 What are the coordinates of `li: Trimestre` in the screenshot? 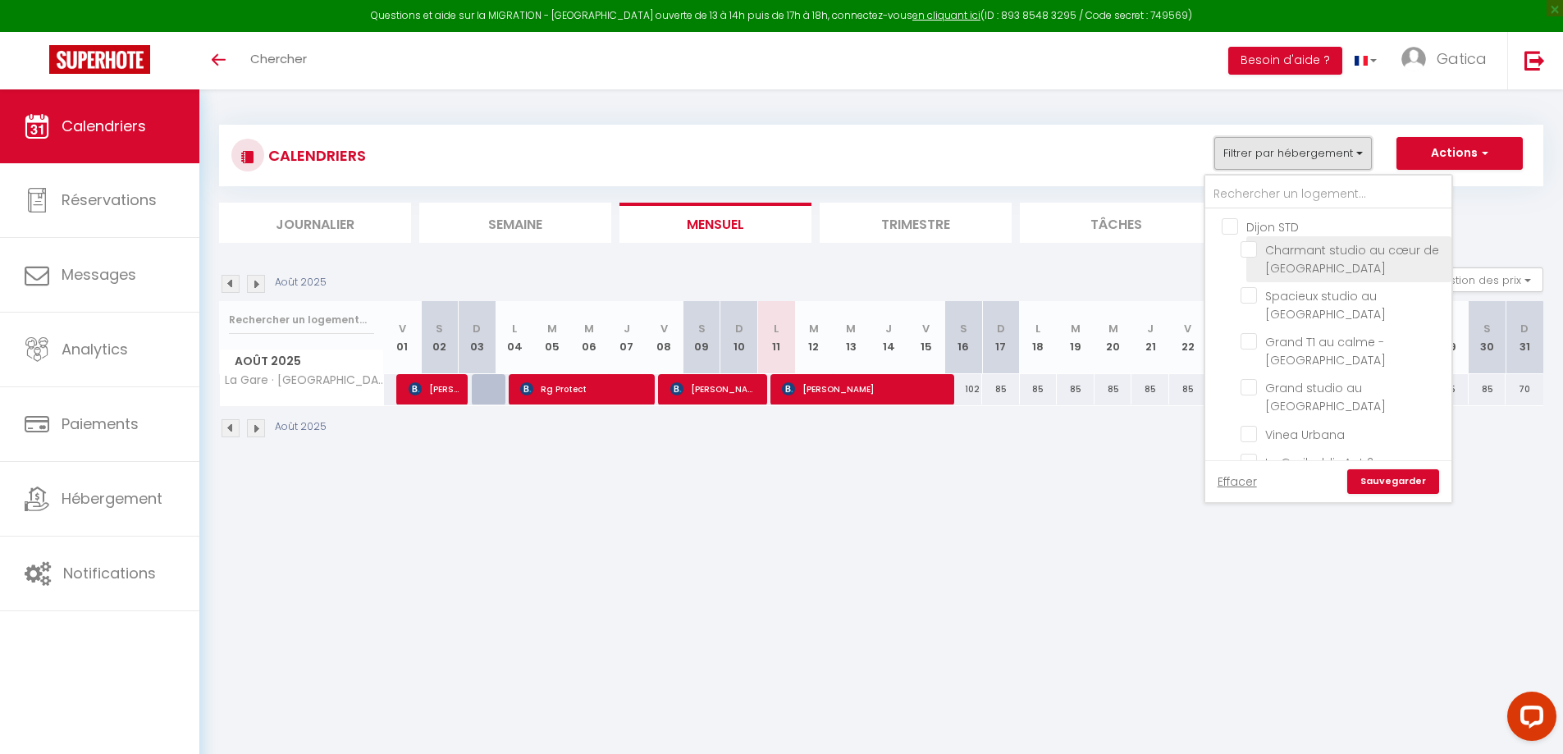 It's located at (916, 222).